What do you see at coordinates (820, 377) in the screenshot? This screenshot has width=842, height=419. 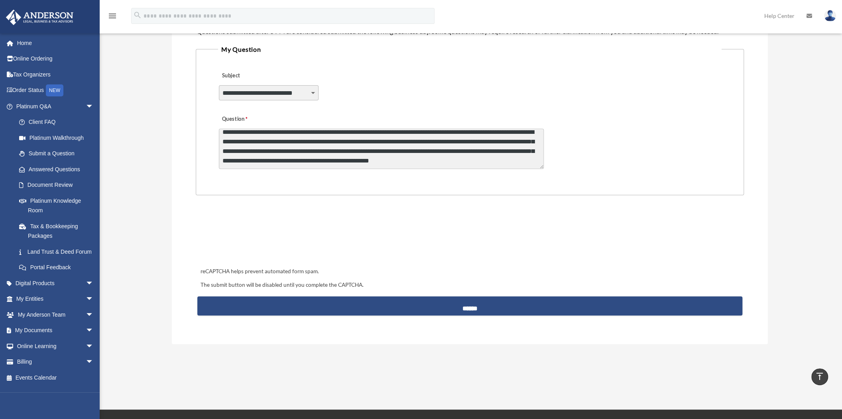 I see `i: vertical_align_top` at bounding box center [820, 377].